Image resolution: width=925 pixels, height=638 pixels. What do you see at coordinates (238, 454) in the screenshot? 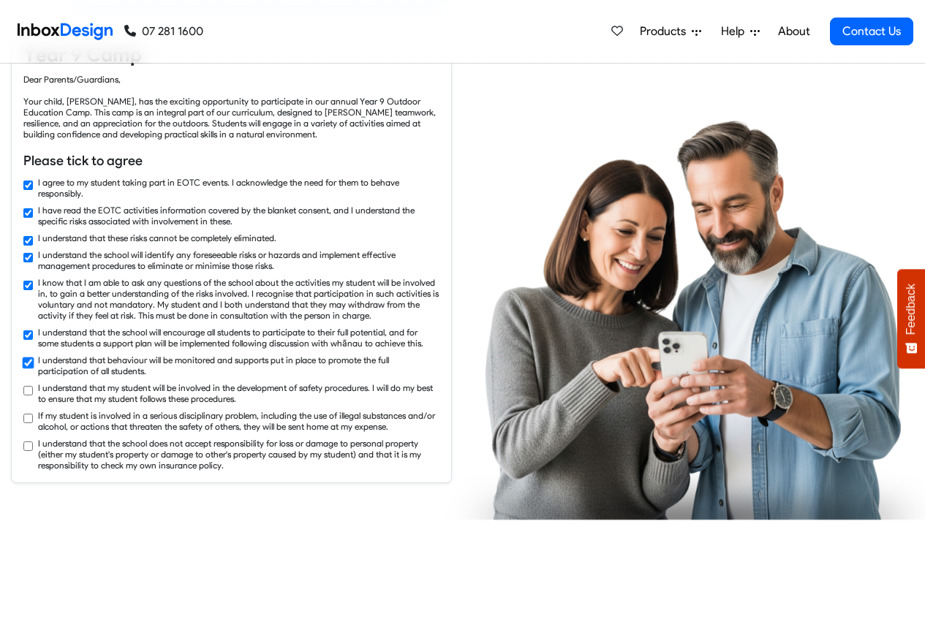
I see `label: I understand that the school does not accept responsibility for loss or damage to personal proper...` at bounding box center [238, 454].